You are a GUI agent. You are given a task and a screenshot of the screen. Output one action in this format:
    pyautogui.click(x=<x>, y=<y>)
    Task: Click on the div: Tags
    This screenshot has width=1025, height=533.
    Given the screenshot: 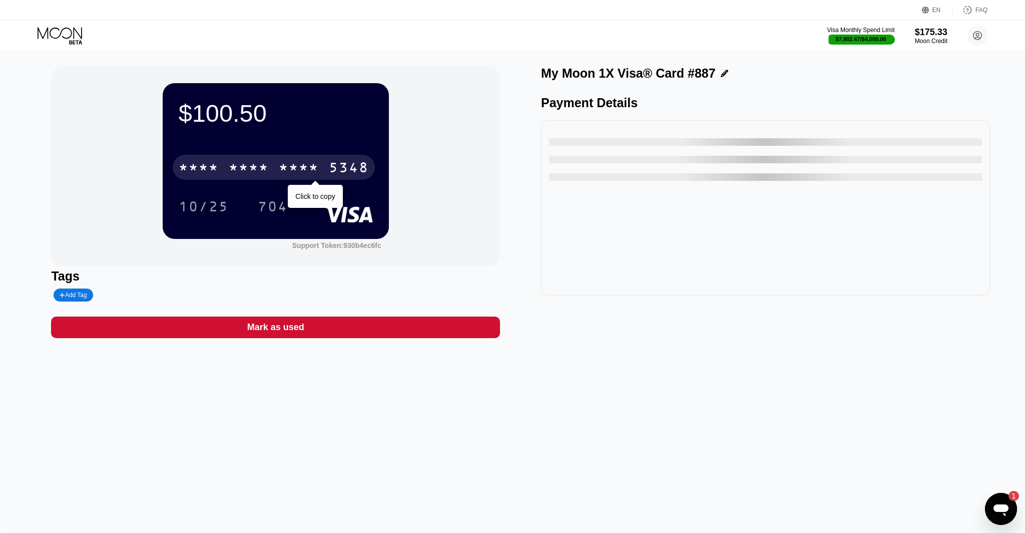 What is the action you would take?
    pyautogui.click(x=275, y=276)
    